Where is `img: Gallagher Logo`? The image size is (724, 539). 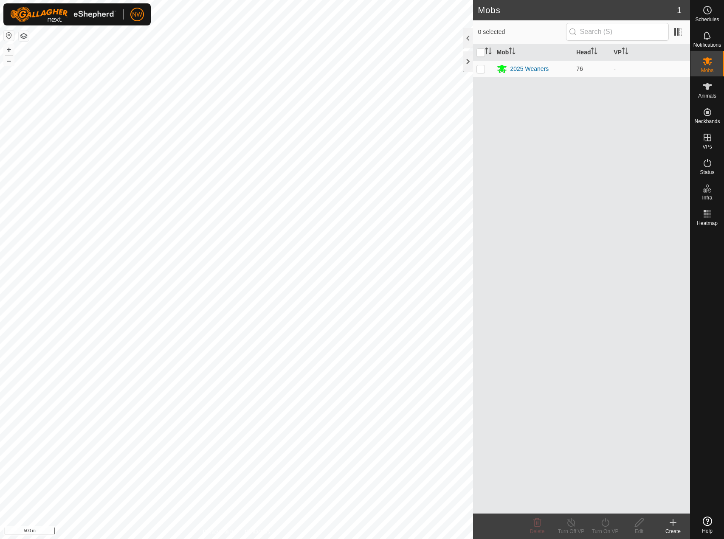
img: Gallagher Logo is located at coordinates (63, 14).